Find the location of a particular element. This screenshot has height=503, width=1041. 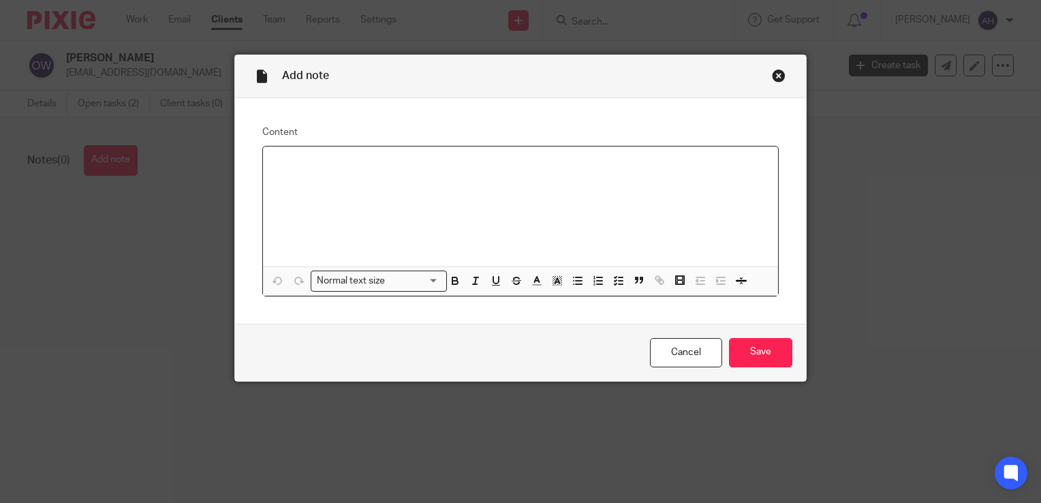

label: Content is located at coordinates (521, 132).